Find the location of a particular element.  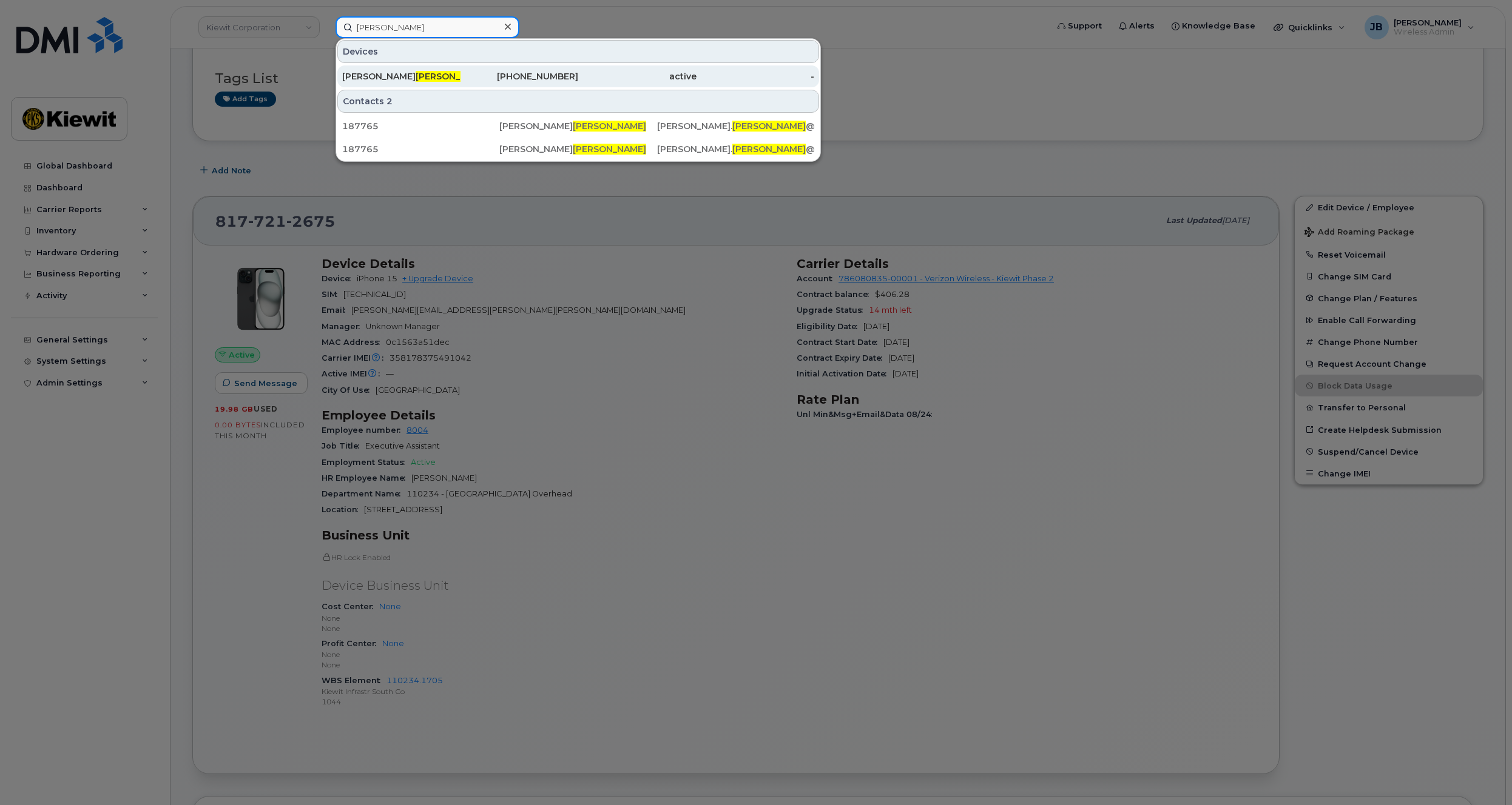

div: active is located at coordinates (637, 77).